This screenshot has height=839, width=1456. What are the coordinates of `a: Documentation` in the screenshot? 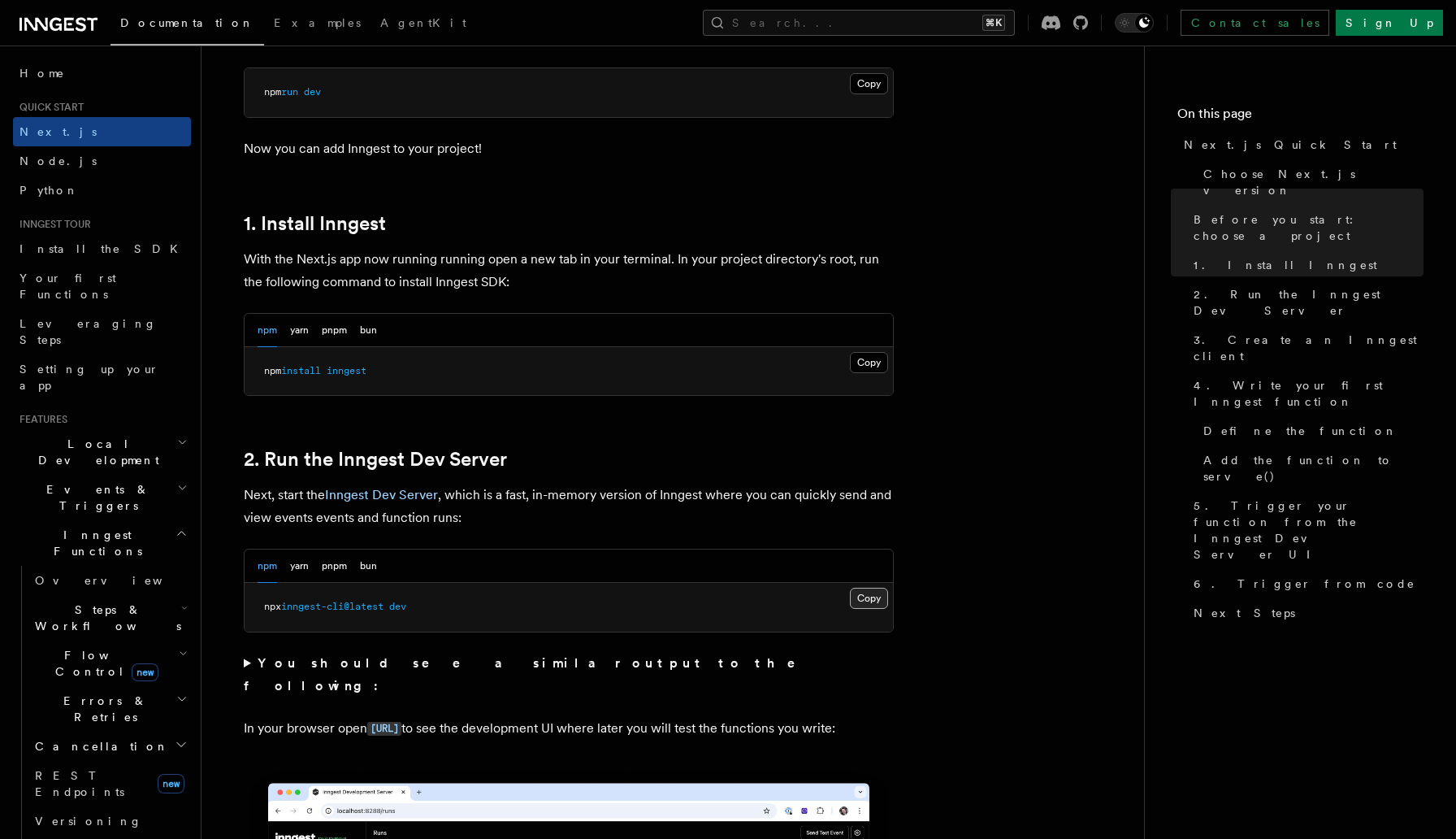 It's located at (187, 25).